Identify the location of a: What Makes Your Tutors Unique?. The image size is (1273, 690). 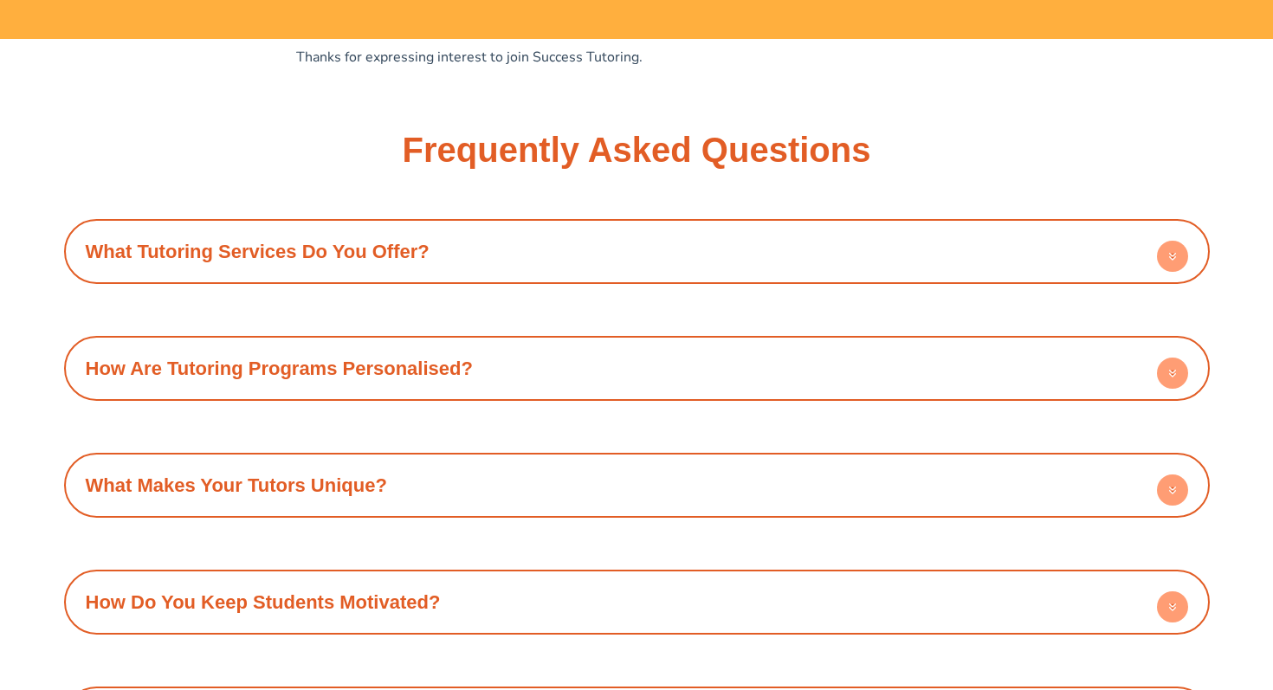
(236, 485).